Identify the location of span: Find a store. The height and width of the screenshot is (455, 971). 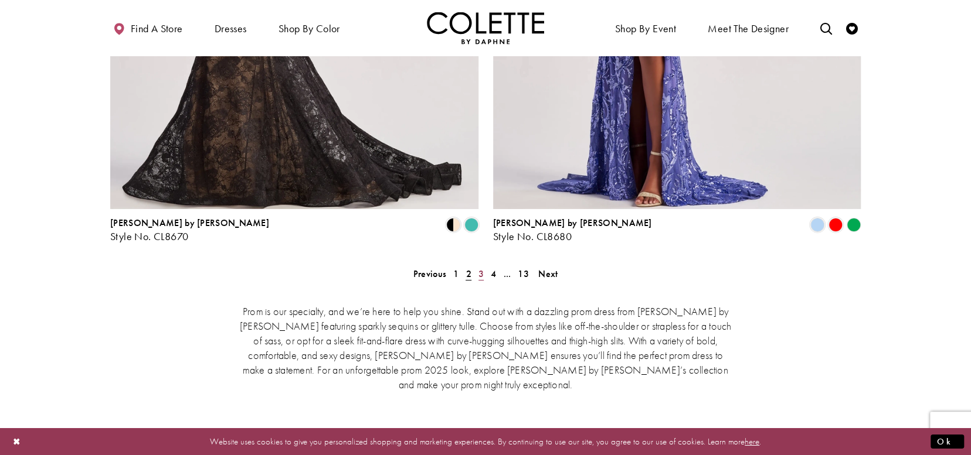
(156, 29).